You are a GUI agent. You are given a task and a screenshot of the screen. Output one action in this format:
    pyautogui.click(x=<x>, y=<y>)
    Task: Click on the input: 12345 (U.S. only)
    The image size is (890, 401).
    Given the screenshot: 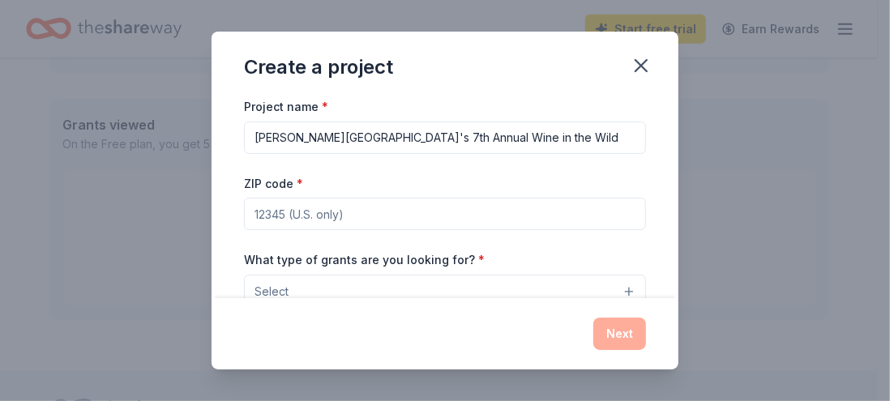 What is the action you would take?
    pyautogui.click(x=445, y=214)
    